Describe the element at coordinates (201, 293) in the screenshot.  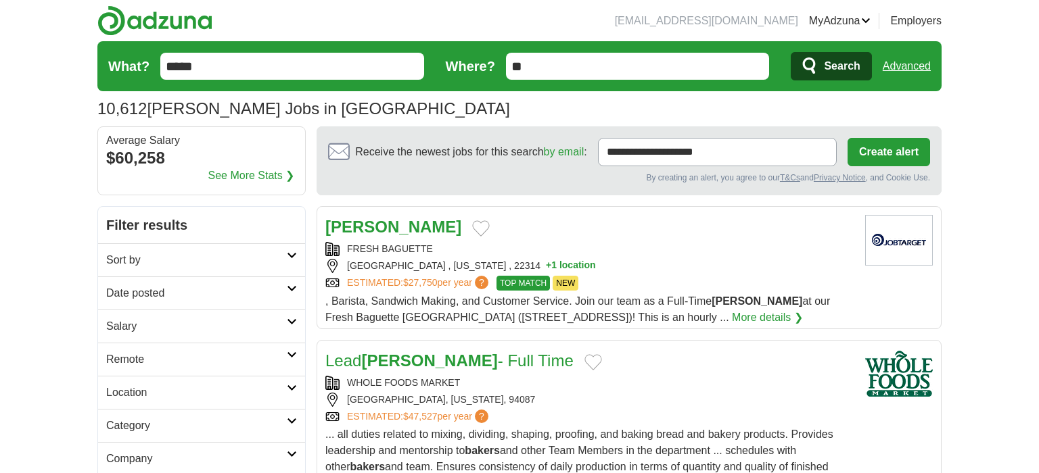
I see `a: Date posted` at that location.